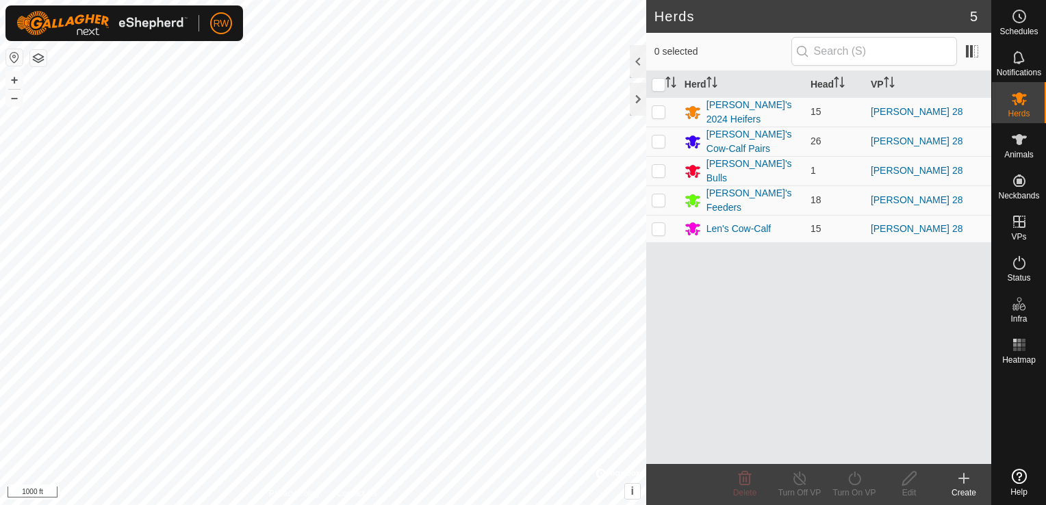  I want to click on span: Herds, so click(1019, 114).